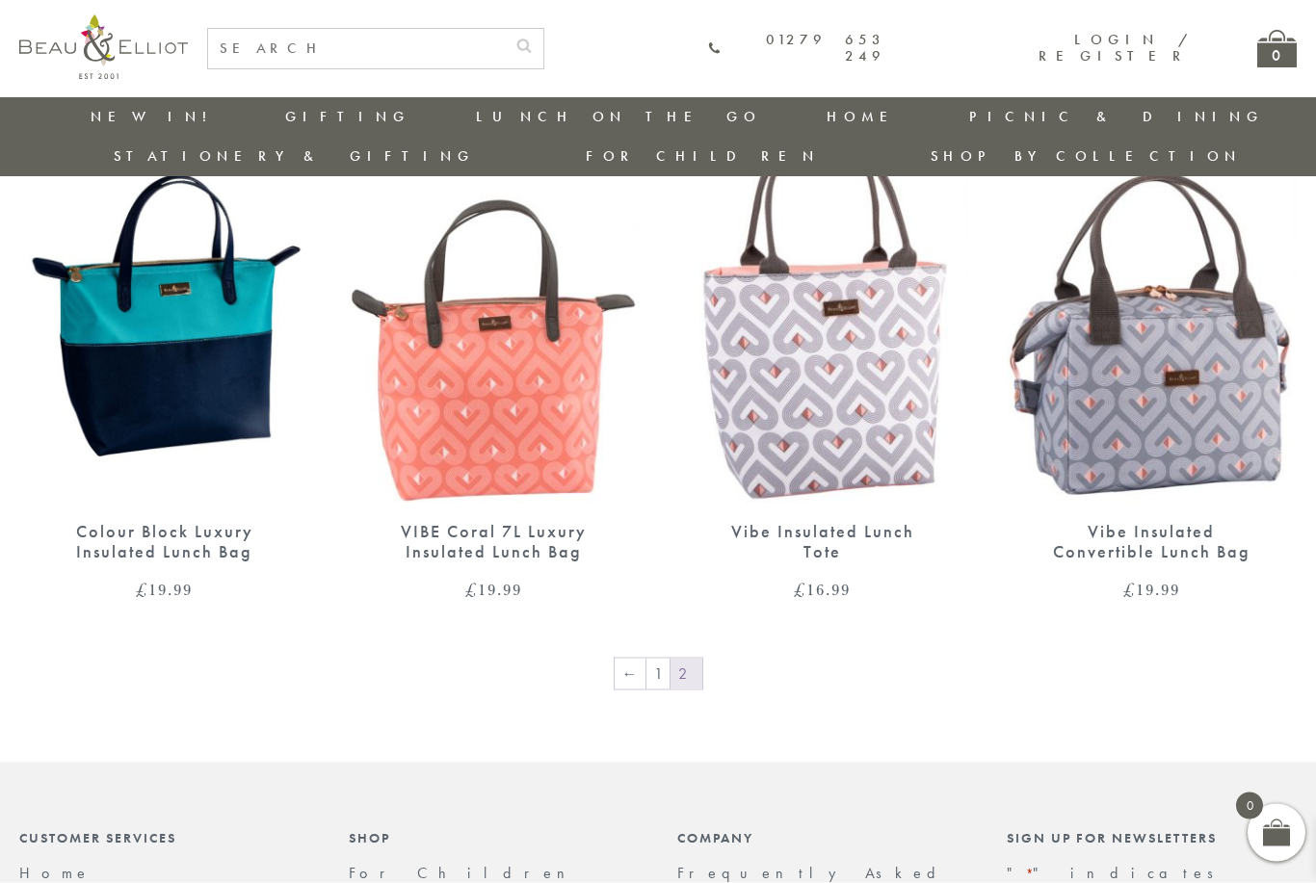 The image size is (1316, 883). I want to click on a: 0, so click(1276, 48).